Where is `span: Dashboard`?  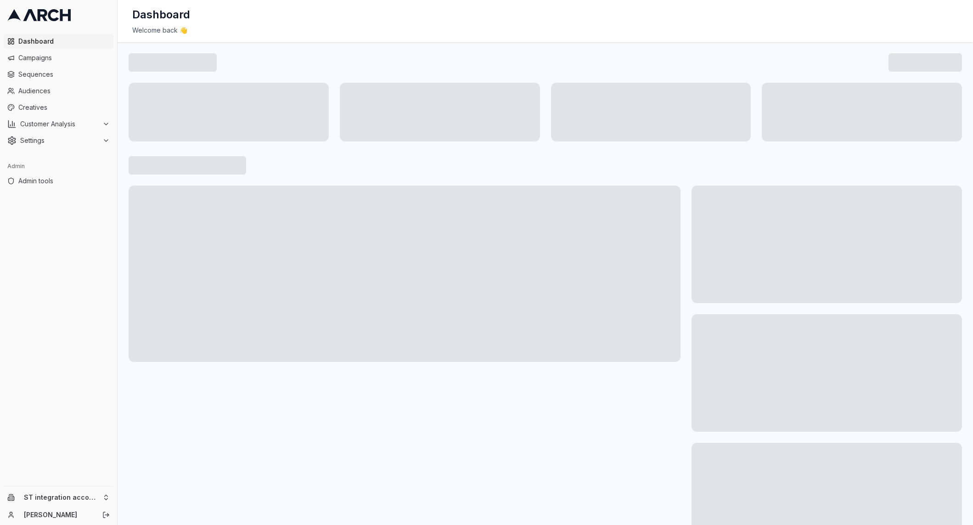 span: Dashboard is located at coordinates (64, 41).